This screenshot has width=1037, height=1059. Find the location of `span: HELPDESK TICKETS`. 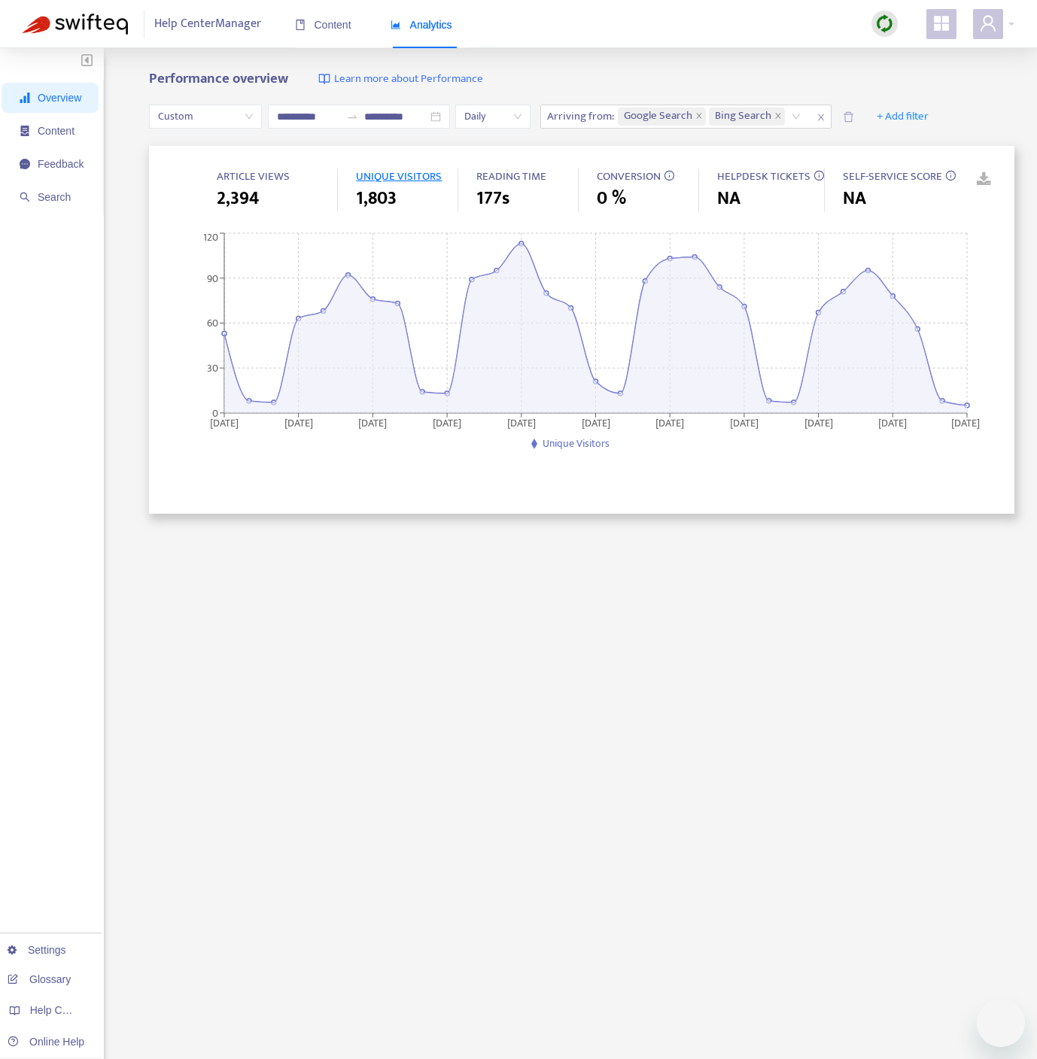

span: HELPDESK TICKETS is located at coordinates (764, 176).